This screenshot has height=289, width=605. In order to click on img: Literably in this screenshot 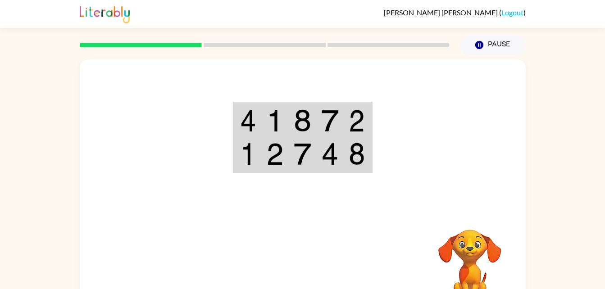, I will do `click(104, 14)`.